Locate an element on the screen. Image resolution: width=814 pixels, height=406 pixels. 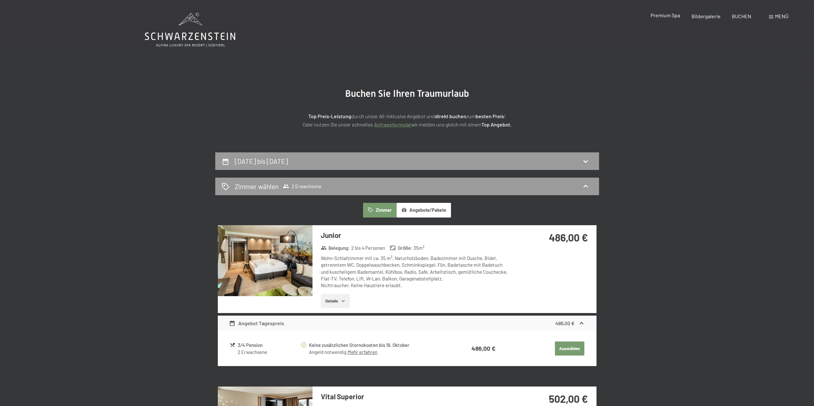
strong: Top Preis-Leistung is located at coordinates (330, 116).